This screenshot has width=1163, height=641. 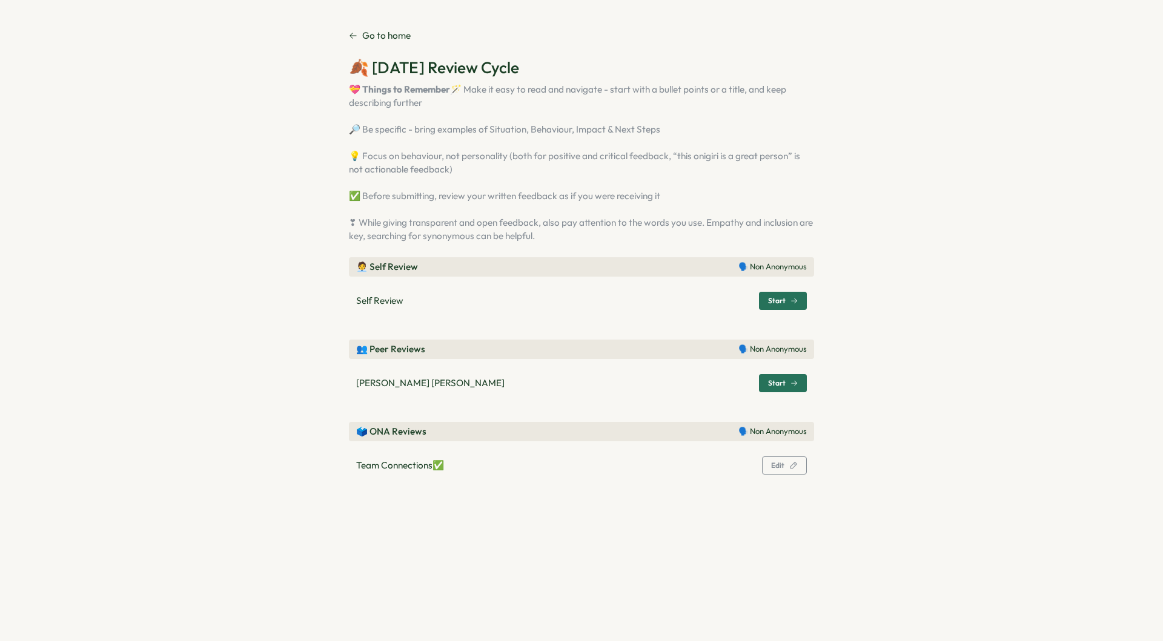 What do you see at coordinates (391, 349) in the screenshot?
I see `p: 👥 Peer Reviews` at bounding box center [391, 349].